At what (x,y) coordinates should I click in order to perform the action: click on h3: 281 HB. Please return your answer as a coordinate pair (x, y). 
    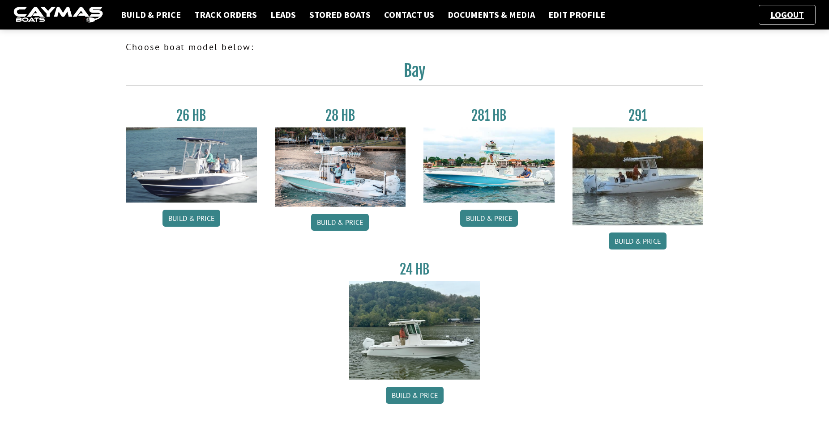
    Looking at the image, I should click on (489, 115).